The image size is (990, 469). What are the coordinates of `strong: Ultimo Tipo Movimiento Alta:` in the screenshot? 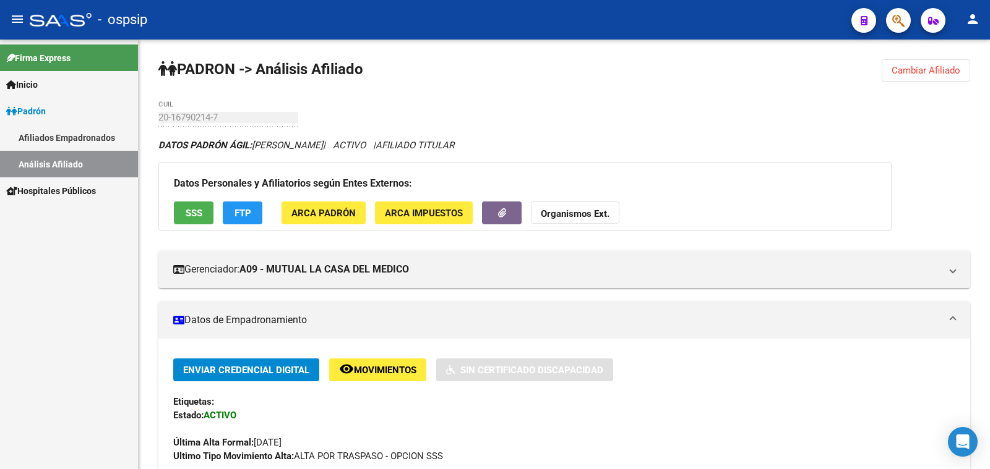 It's located at (233, 456).